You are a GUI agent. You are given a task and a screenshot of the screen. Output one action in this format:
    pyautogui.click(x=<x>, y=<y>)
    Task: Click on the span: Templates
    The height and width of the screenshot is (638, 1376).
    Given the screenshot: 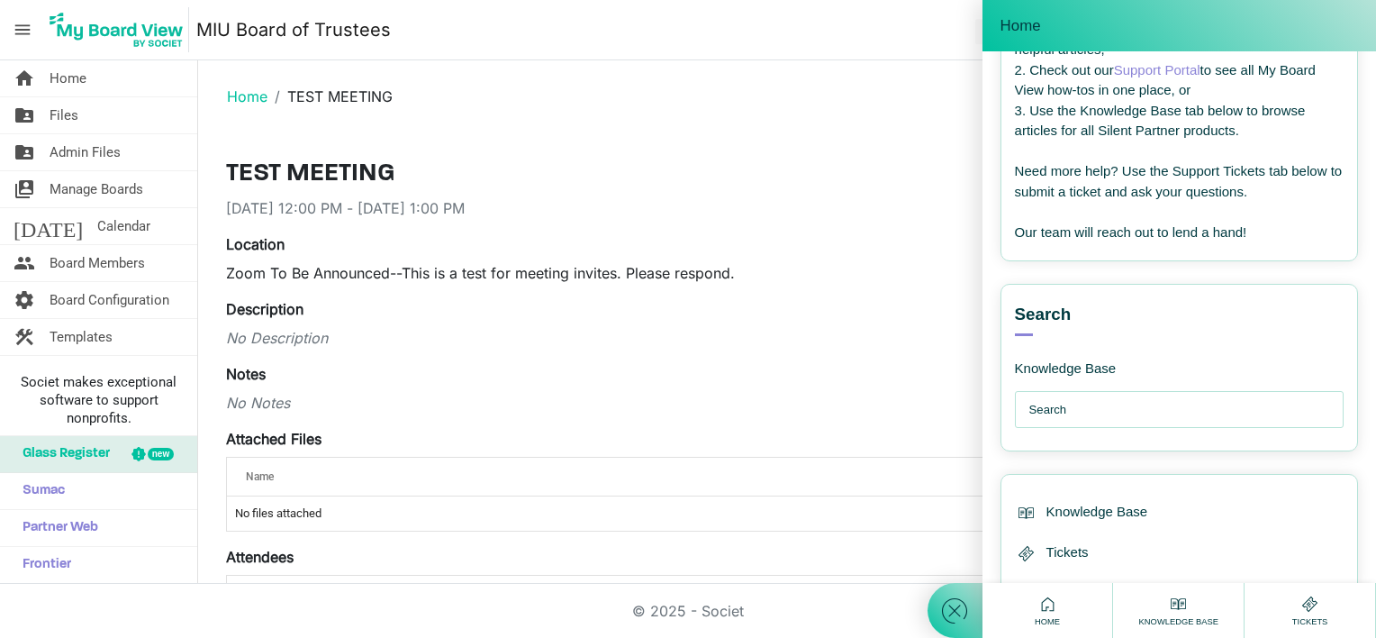 What is the action you would take?
    pyautogui.click(x=81, y=337)
    